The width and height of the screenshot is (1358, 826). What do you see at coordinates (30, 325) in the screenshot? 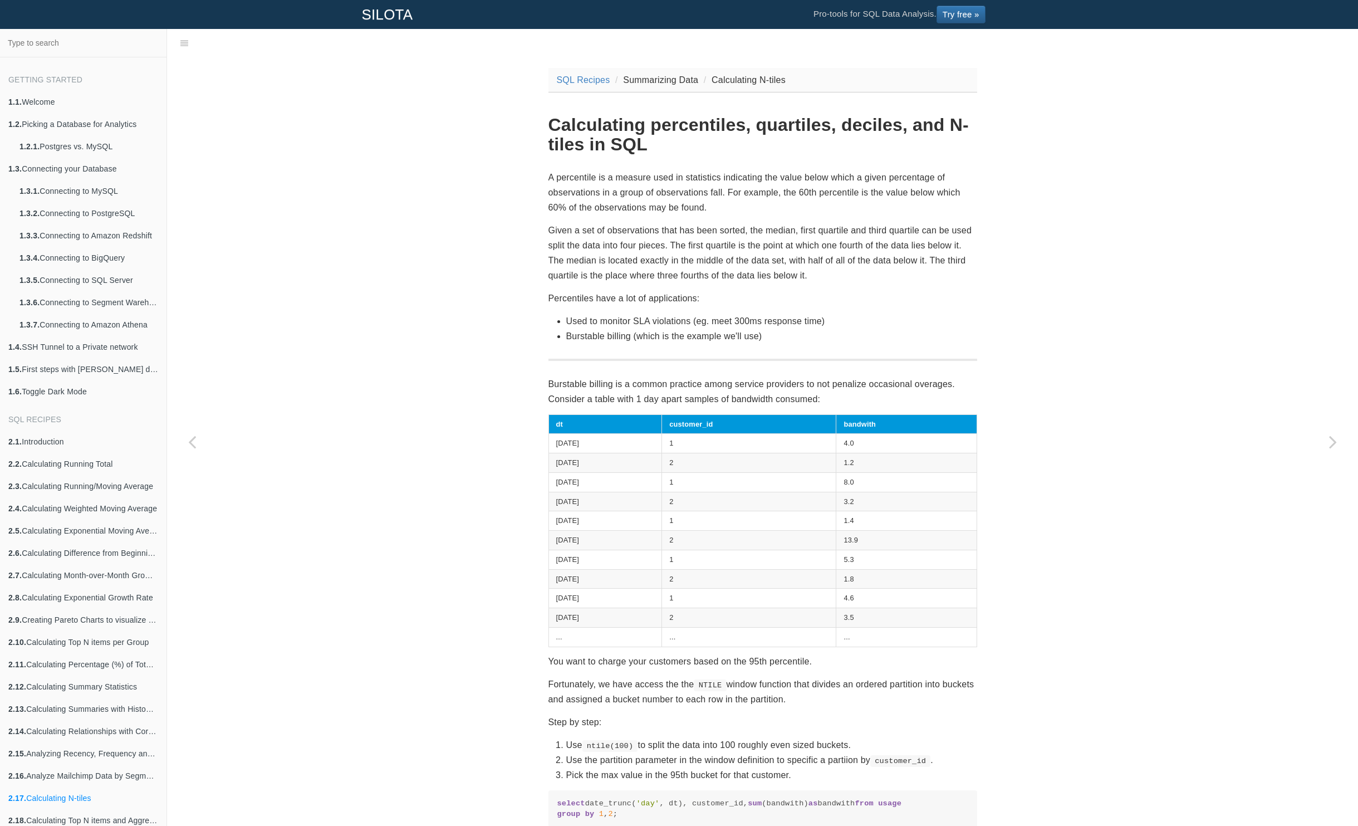
I see `b: 1.3.7.` at bounding box center [30, 325].